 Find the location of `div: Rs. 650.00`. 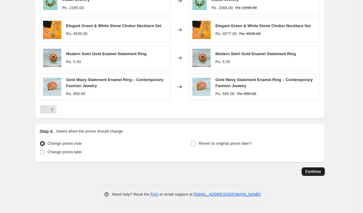

div: Rs. 650.00 is located at coordinates (76, 94).